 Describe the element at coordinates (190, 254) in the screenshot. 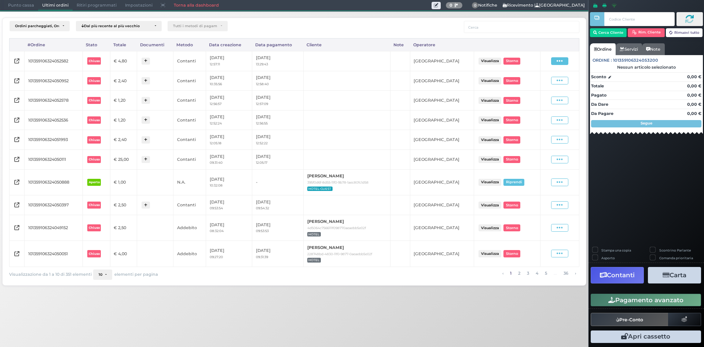

I see `td: Addebito` at that location.